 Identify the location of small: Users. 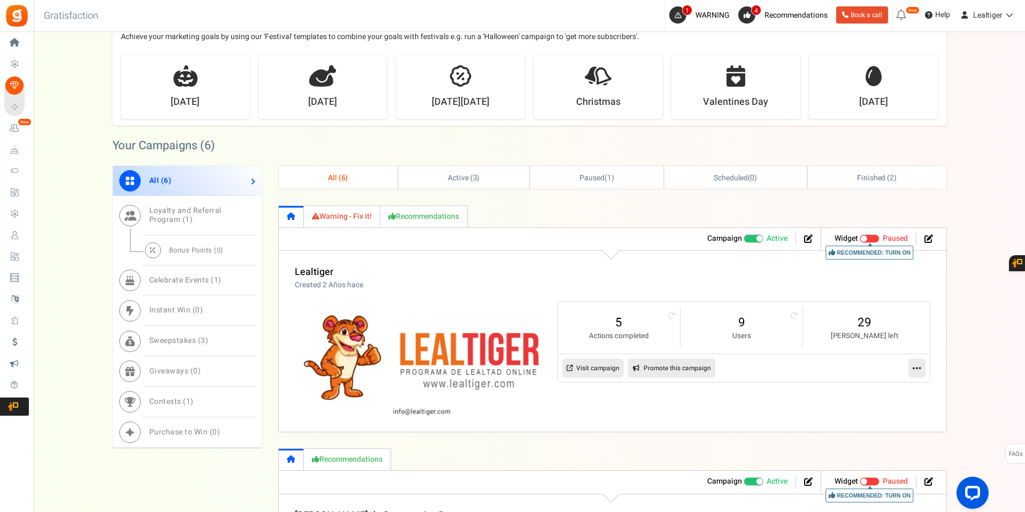
(741, 336).